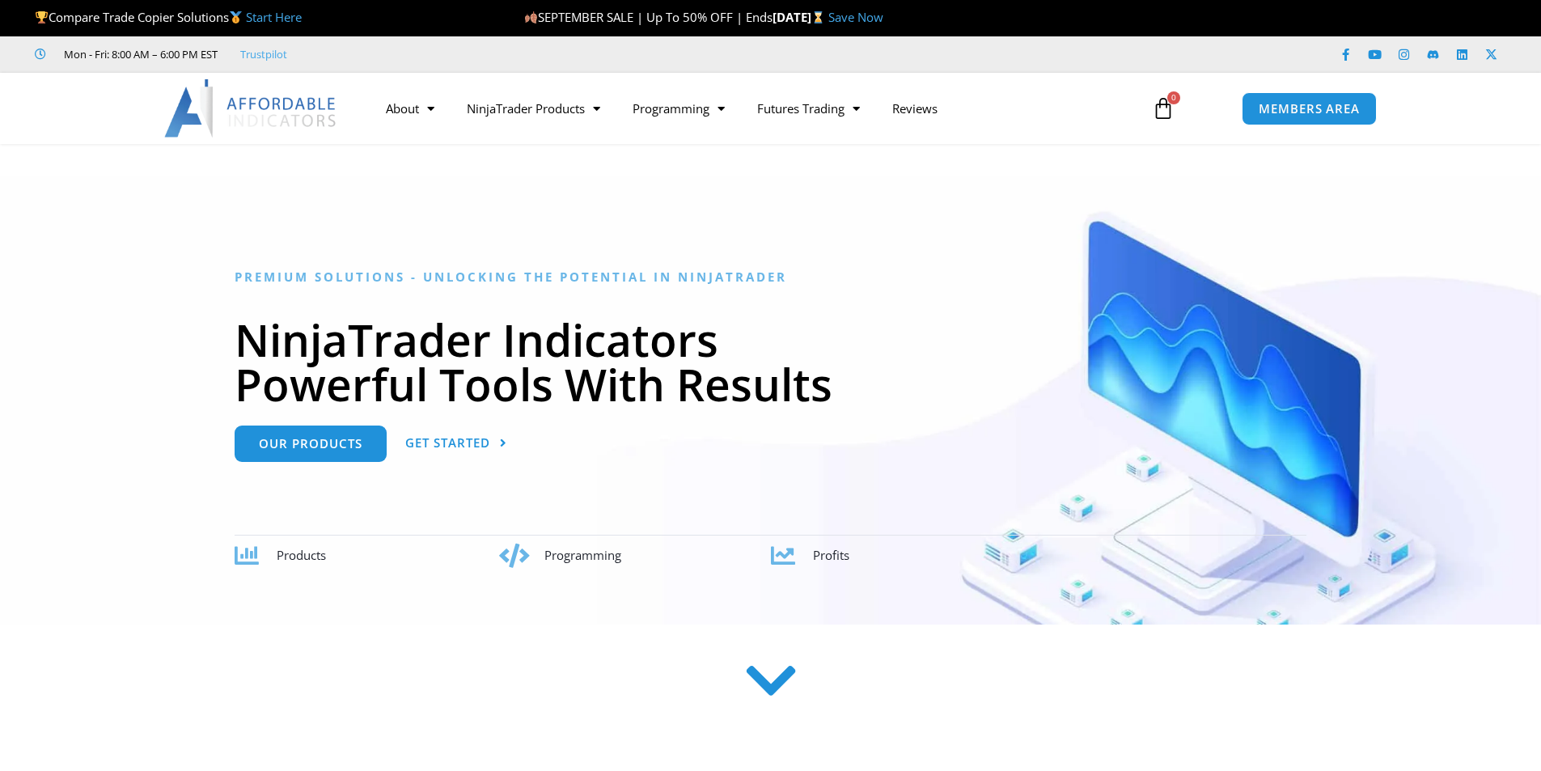  I want to click on img: LogoAI | Affordable Indicators – NinjaTrader, so click(251, 108).